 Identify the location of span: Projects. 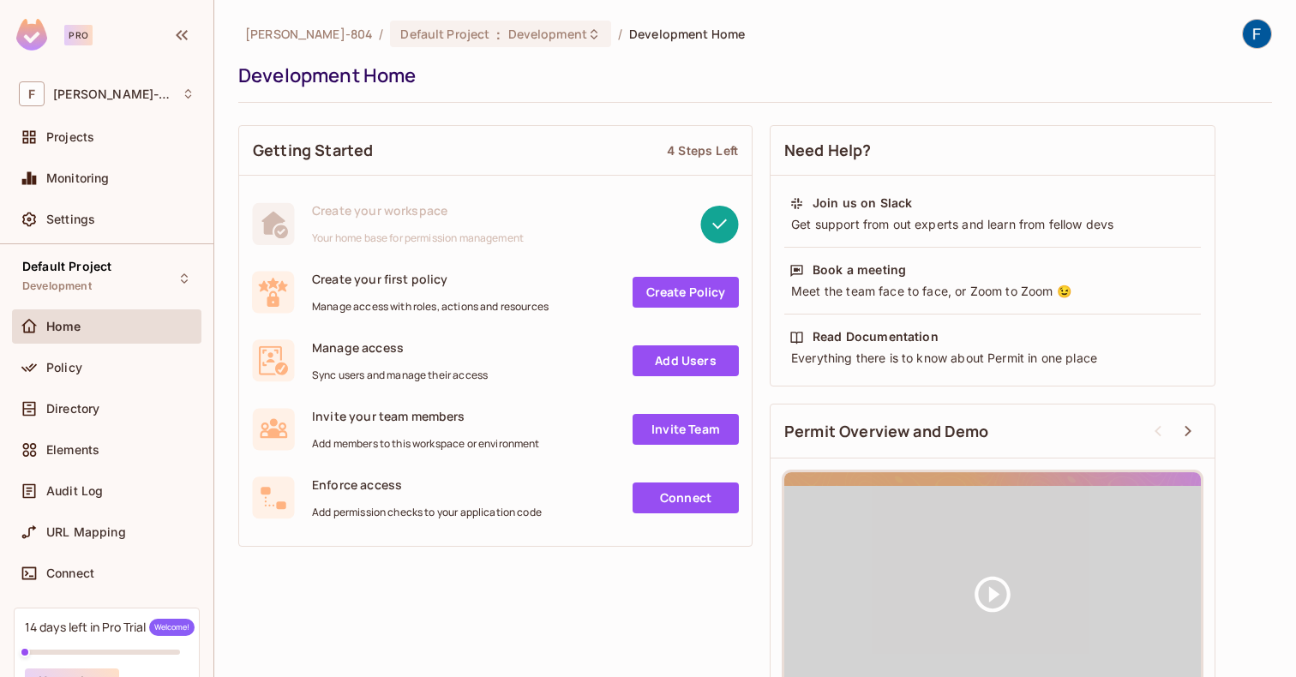
(70, 137).